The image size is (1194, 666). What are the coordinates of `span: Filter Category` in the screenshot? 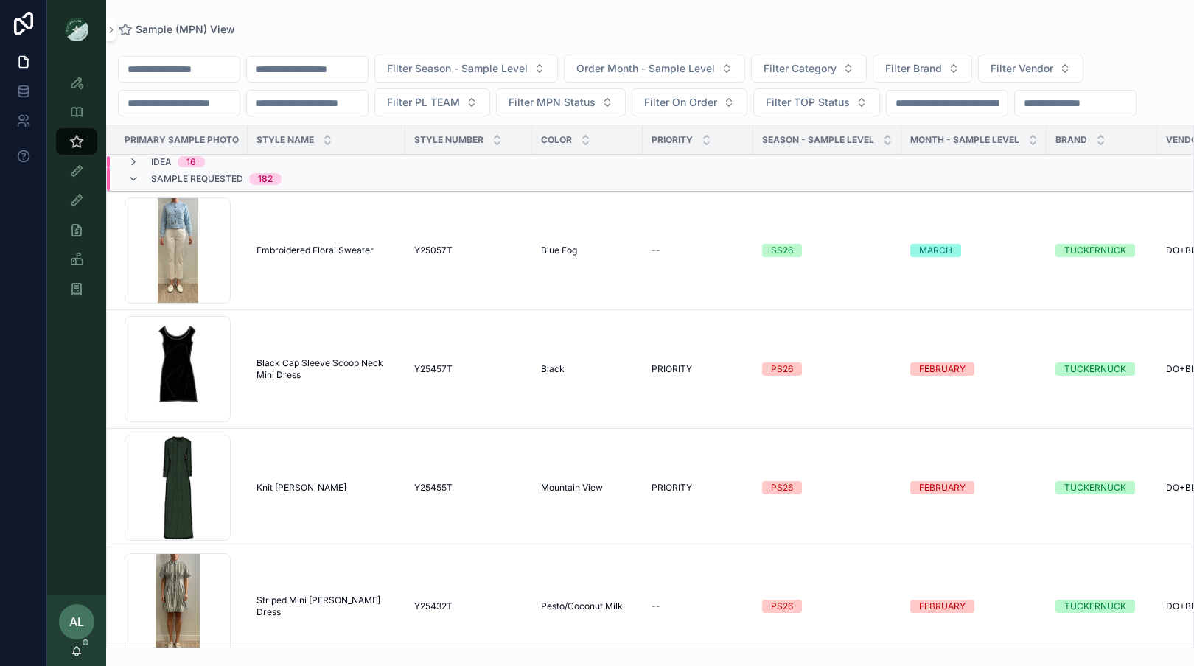 It's located at (800, 69).